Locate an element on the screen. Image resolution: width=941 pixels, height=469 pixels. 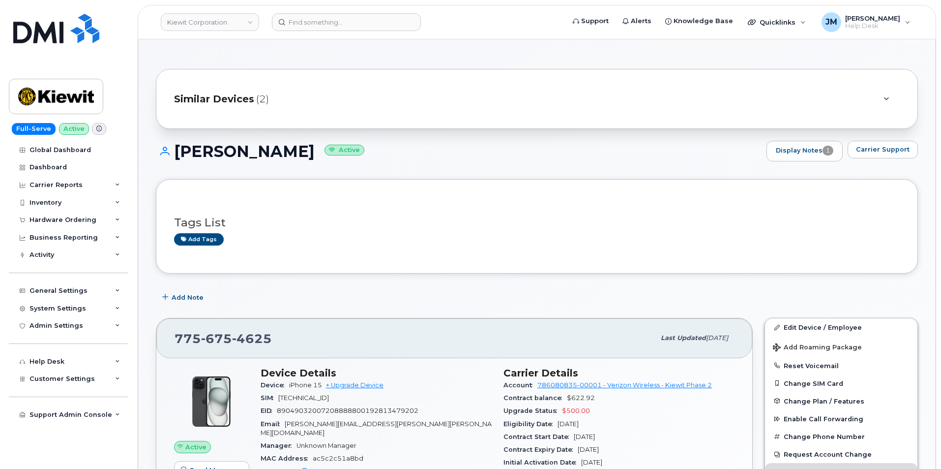
span: Last updated is located at coordinates (684, 337).